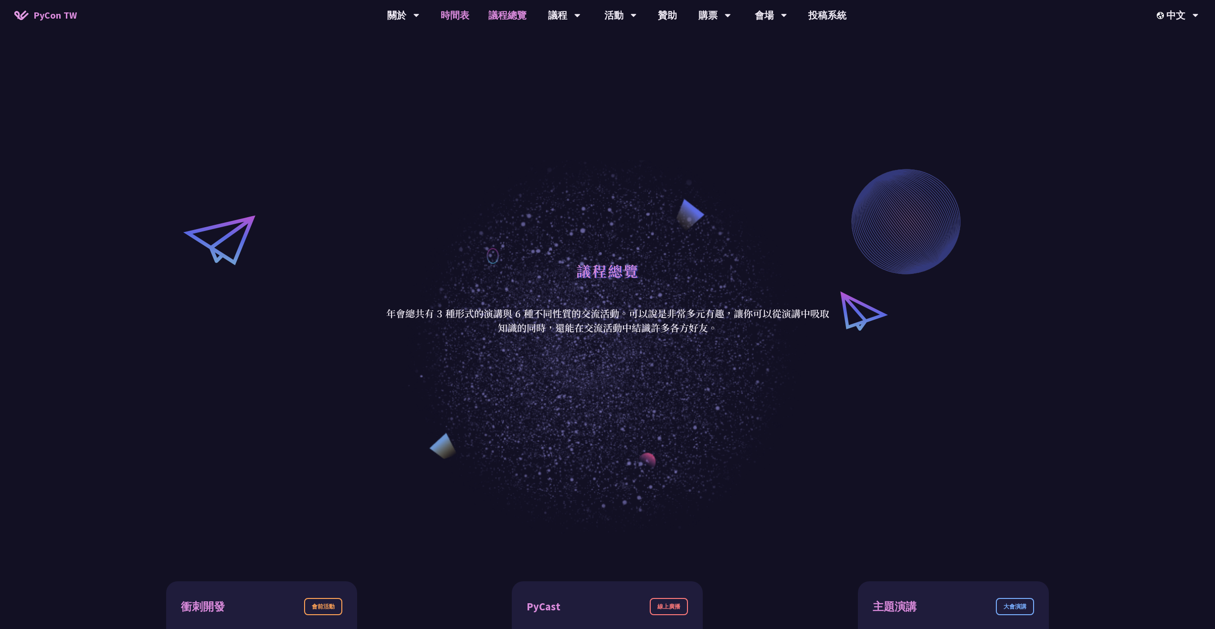 Image resolution: width=1215 pixels, height=629 pixels. What do you see at coordinates (21, 15) in the screenshot?
I see `img: Home icon of PyCon TW 2025` at bounding box center [21, 15].